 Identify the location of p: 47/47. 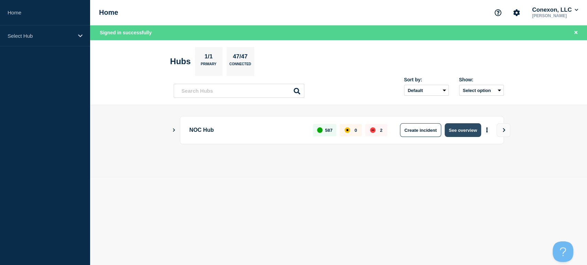
(240, 58).